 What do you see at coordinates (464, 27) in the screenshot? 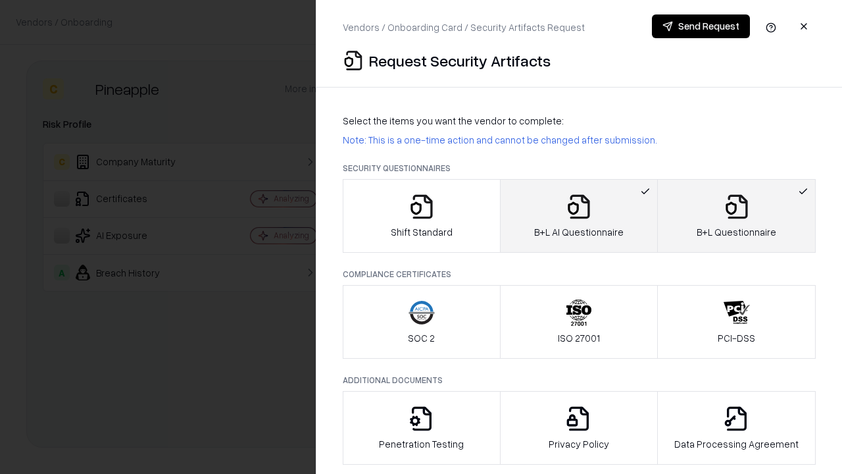
I see `p: Vendors / Onboarding Card / Security Artifacts Request` at bounding box center [464, 27].